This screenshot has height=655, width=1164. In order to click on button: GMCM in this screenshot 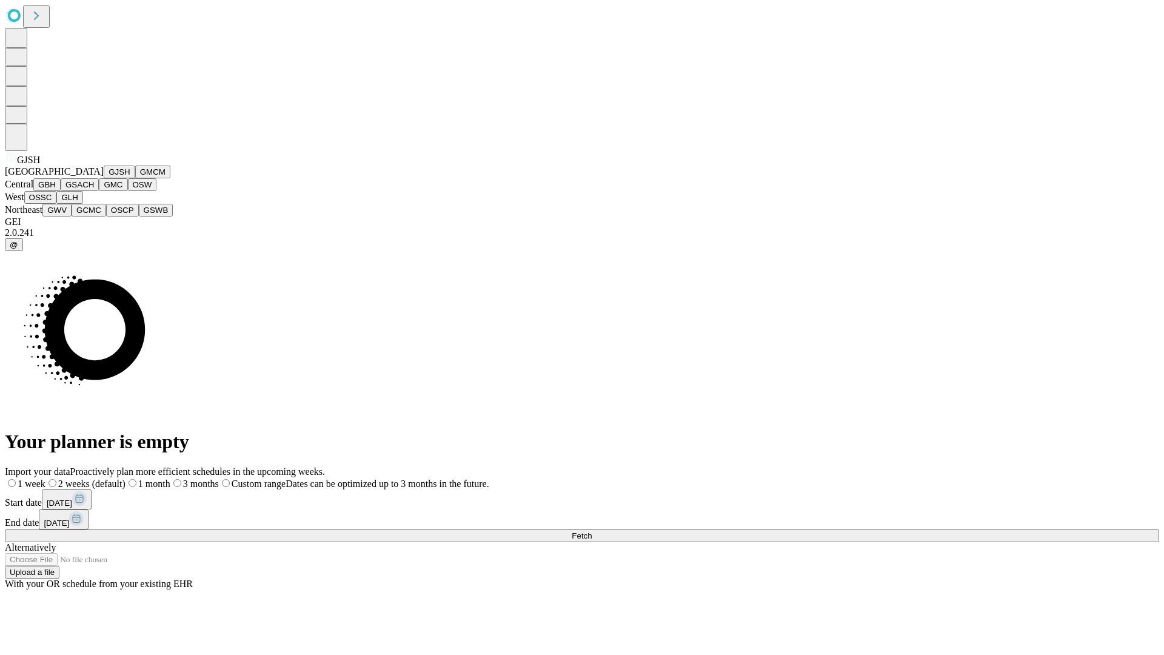, I will do `click(153, 172)`.